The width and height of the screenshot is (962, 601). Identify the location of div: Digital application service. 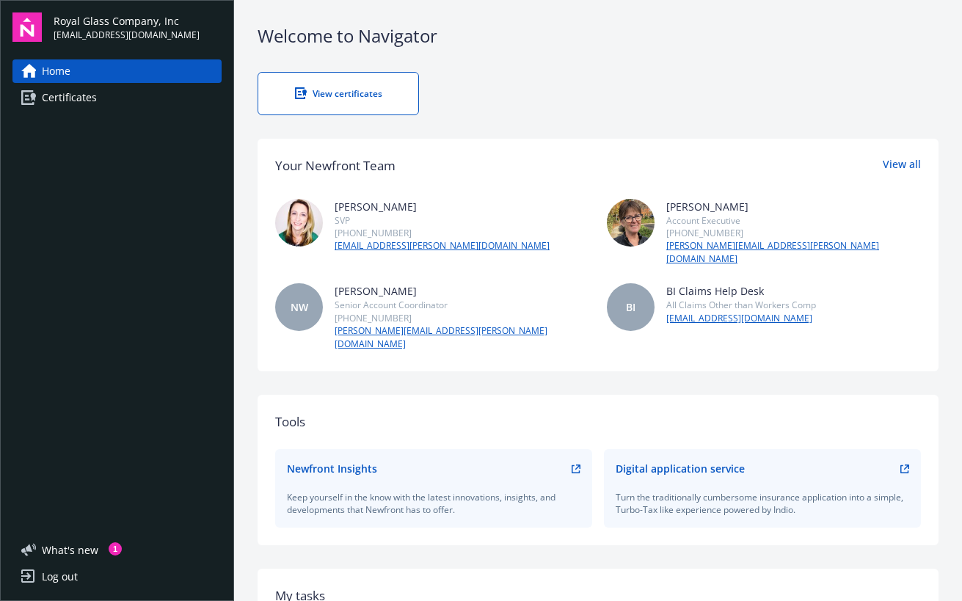
(680, 468).